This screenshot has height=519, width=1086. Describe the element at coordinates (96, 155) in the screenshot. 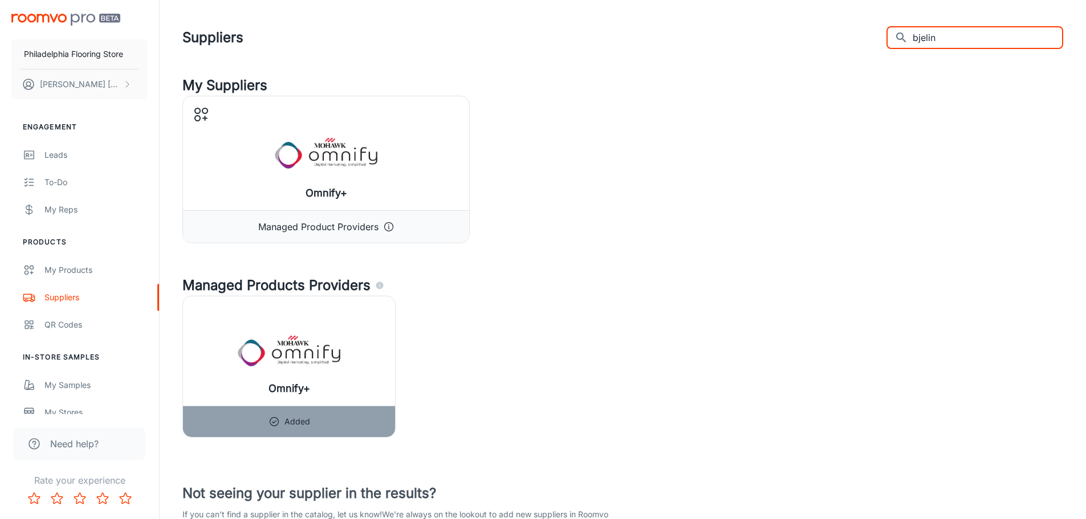

I see `div: Leads` at that location.